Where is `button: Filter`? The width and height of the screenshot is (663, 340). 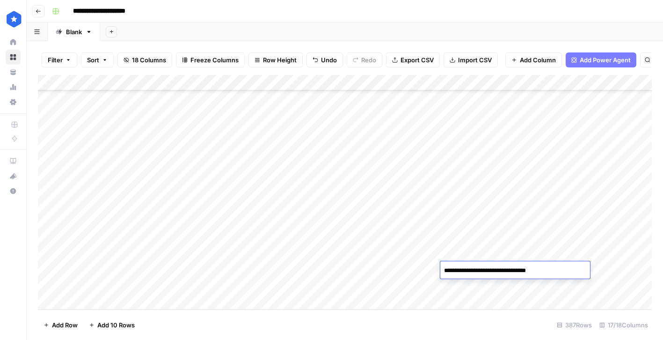
button: Filter is located at coordinates (59, 60).